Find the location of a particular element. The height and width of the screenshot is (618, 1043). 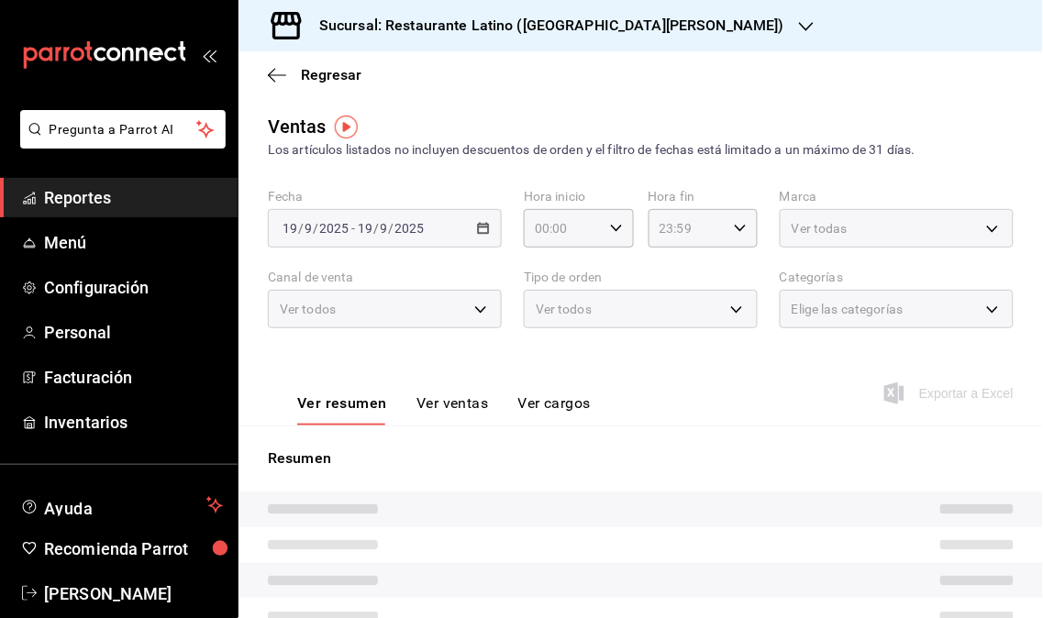

button: open_drawer_menu is located at coordinates (209, 55).